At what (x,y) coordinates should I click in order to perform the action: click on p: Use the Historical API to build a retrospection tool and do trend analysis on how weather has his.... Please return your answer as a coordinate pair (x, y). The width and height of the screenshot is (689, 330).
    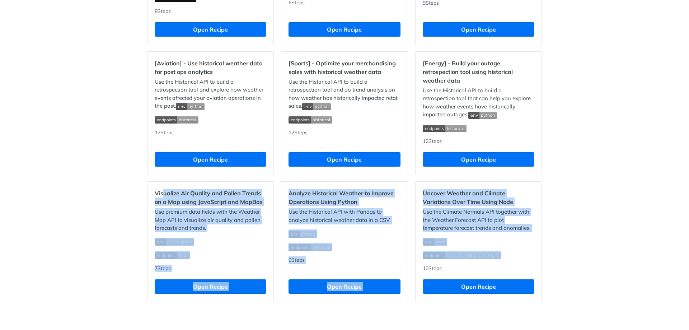
    Looking at the image, I should click on (344, 94).